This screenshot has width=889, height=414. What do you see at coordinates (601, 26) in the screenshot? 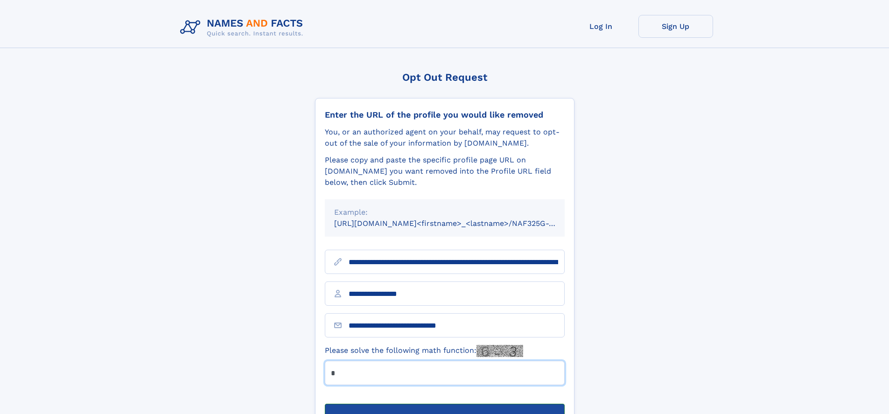
I see `a: Log In` at bounding box center [601, 26].